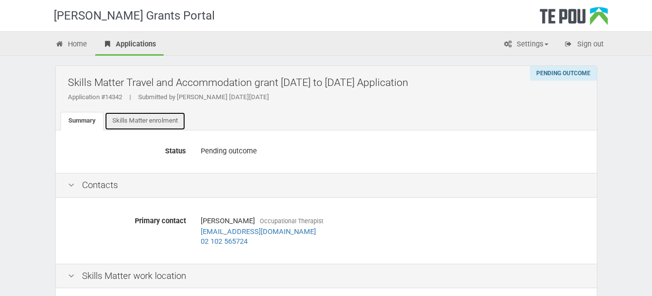  I want to click on a: Skills Matter enrolment, so click(145, 121).